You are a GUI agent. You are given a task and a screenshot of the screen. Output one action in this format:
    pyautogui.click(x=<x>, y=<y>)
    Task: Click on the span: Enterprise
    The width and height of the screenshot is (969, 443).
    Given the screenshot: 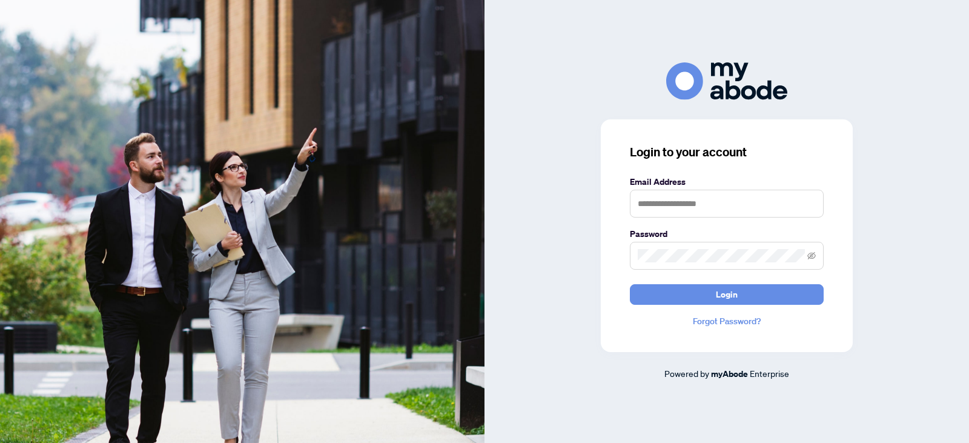 What is the action you would take?
    pyautogui.click(x=769, y=373)
    